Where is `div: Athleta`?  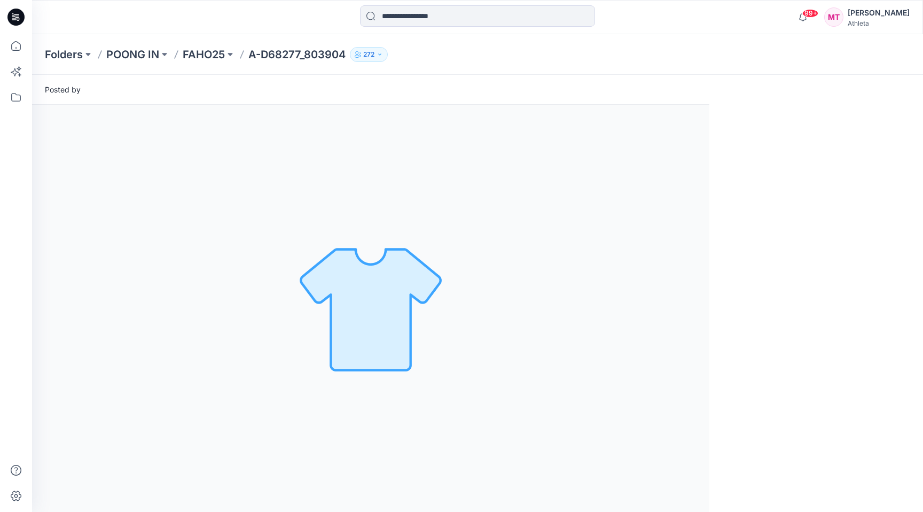 div: Athleta is located at coordinates (878, 23).